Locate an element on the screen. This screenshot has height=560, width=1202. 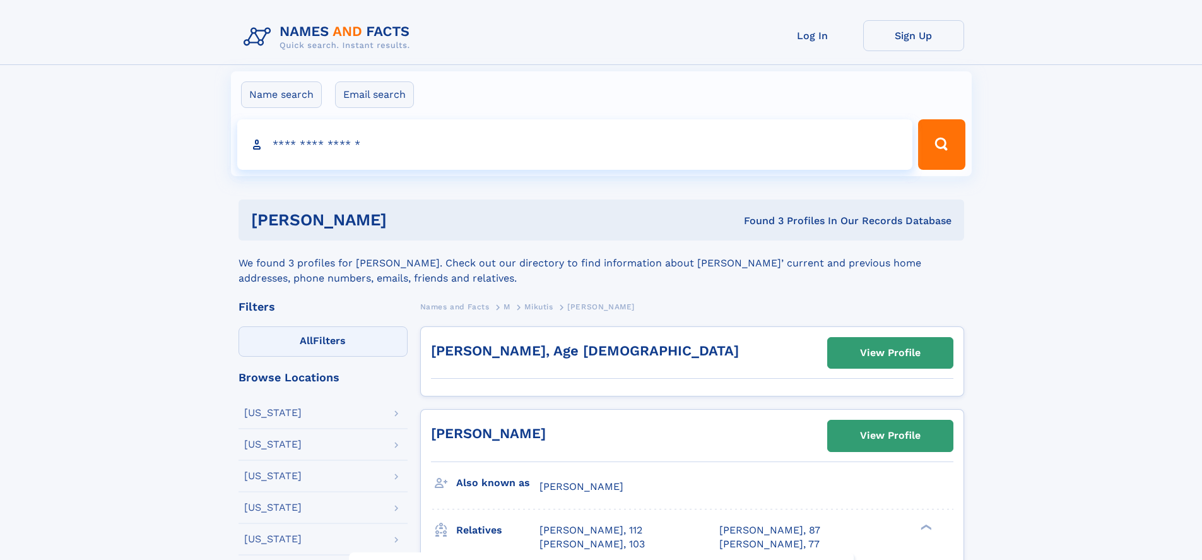
img: Logo Names and Facts is located at coordinates (329, 37).